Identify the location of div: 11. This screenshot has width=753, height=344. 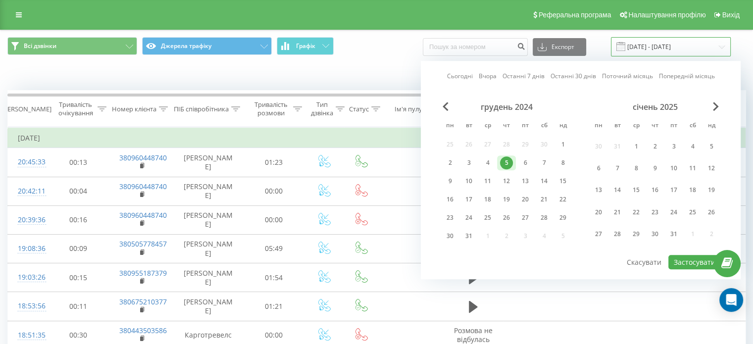
(488, 181).